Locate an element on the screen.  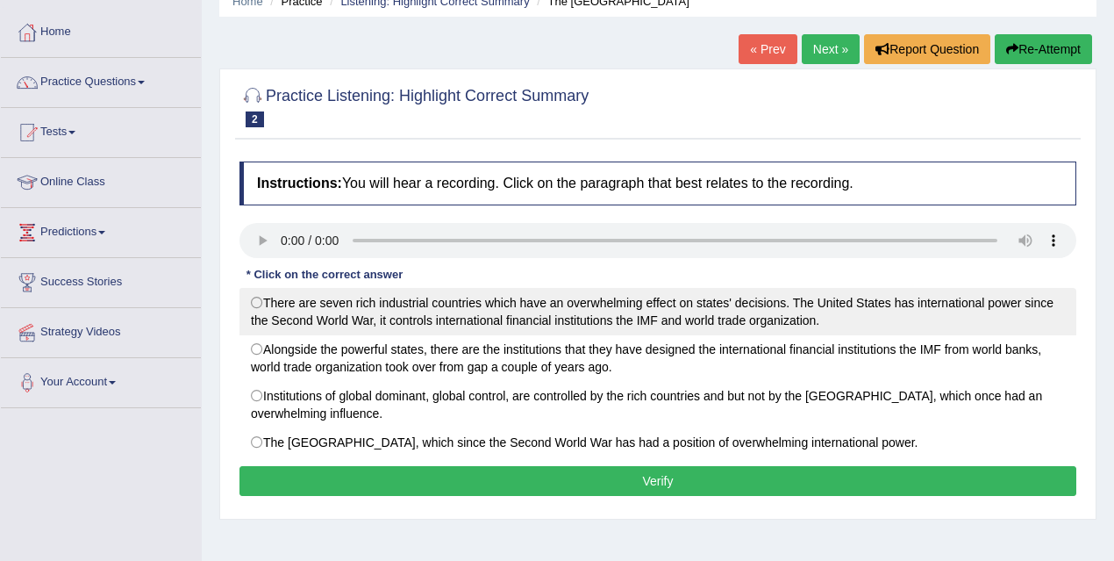
label: Institutions of global dominant, global control, are controlled by the rich countries and but not... is located at coordinates (658, 405).